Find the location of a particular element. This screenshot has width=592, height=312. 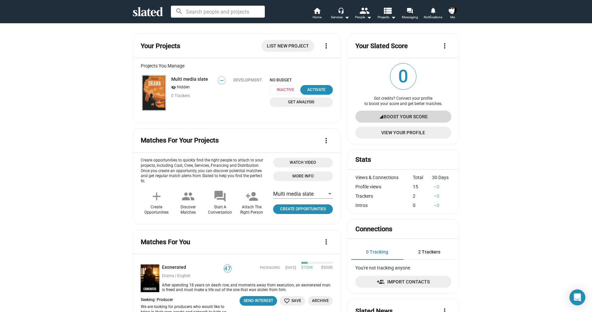

div: Got credits? Connect your profile to boost your score and get better matches. is located at coordinates (403, 101).